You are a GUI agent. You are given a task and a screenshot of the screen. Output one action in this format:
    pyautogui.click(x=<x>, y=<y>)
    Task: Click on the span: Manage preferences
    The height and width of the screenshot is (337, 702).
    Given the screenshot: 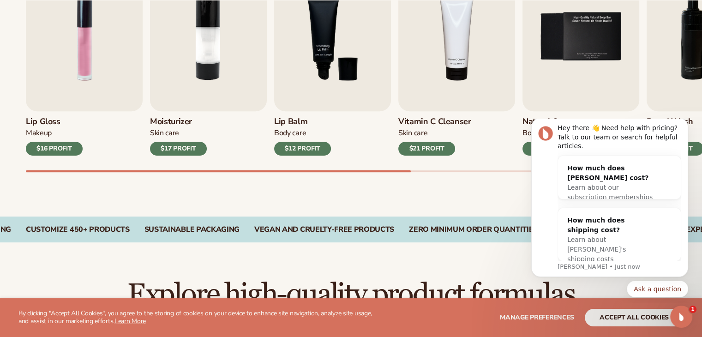 What is the action you would take?
    pyautogui.click(x=537, y=317)
    